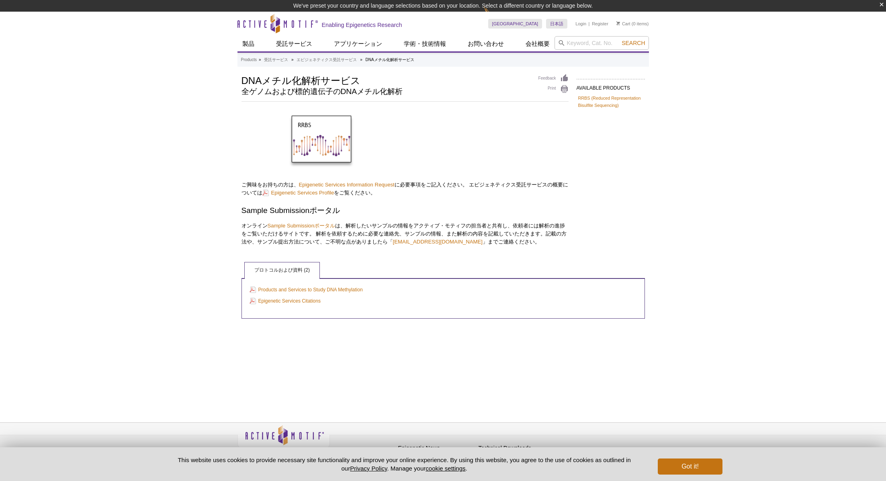 The image size is (886, 481). Describe the element at coordinates (589, 446) in the screenshot. I see `table: Click to Verify - This site chose Symantec SSL for secure e-commerce and confidential communicati...` at that location.